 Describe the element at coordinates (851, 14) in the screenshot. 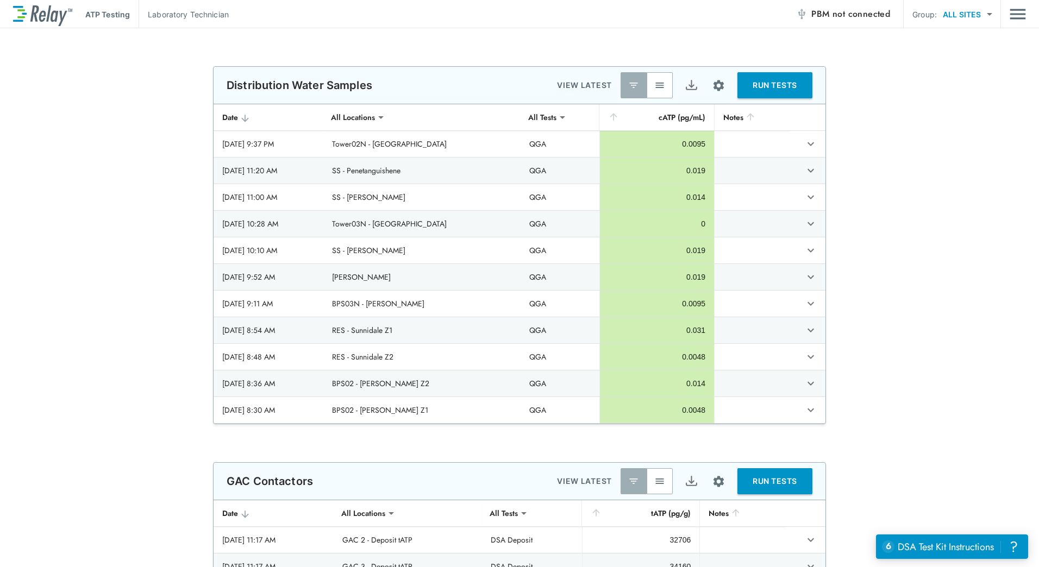

I see `span: PBM` at that location.